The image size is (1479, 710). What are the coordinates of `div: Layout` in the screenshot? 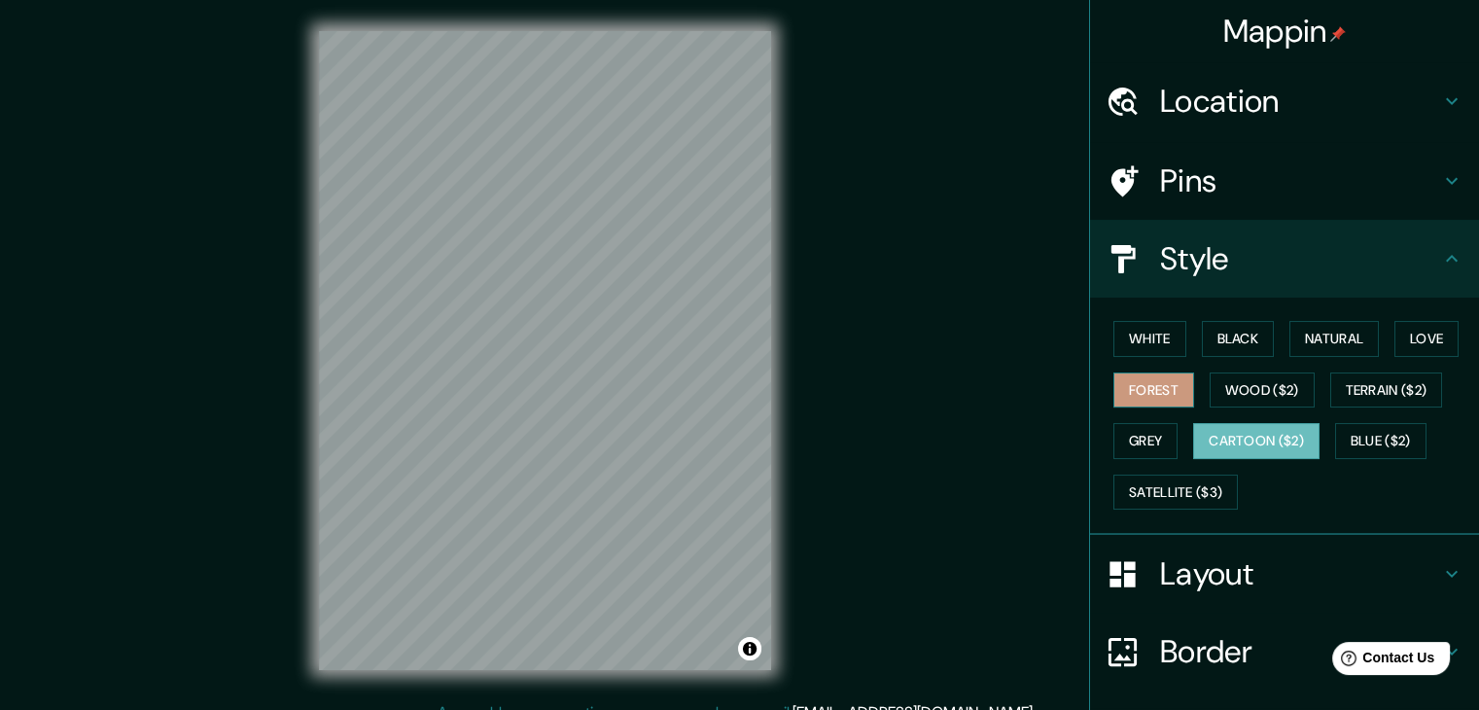 It's located at (1285, 574).